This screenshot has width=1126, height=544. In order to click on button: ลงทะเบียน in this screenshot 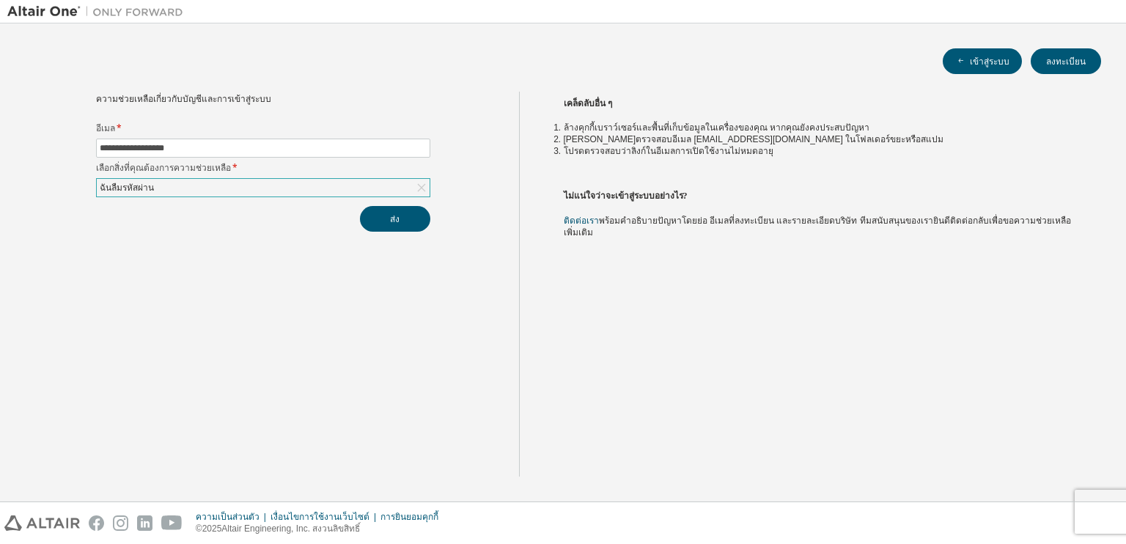, I will do `click(1066, 61)`.